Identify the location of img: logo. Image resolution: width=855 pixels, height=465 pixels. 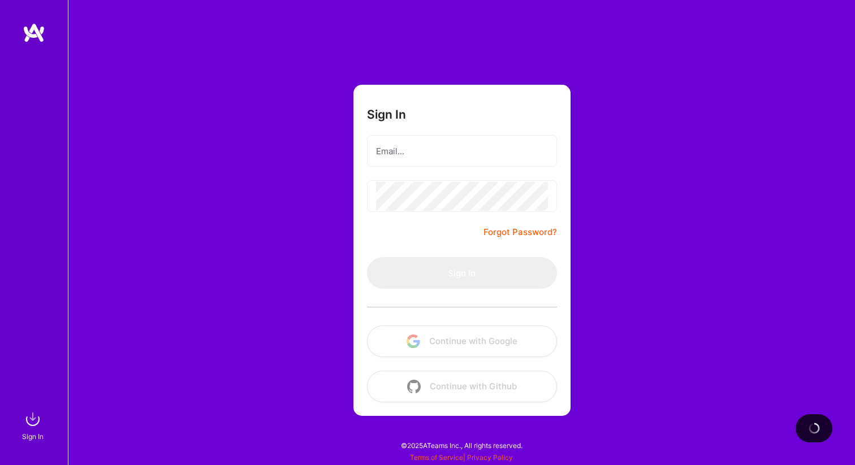
(34, 33).